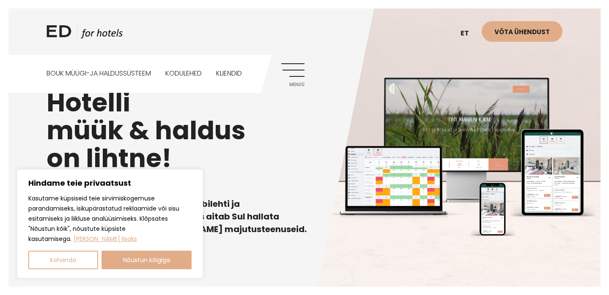 The width and height of the screenshot is (609, 295). Describe the element at coordinates (521, 31) in the screenshot. I see `a: Võta ühendust` at that location.